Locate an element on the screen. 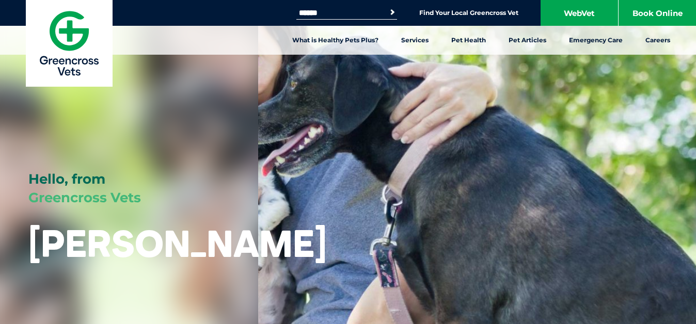 The image size is (696, 324). a: Pet Articles is located at coordinates (527, 40).